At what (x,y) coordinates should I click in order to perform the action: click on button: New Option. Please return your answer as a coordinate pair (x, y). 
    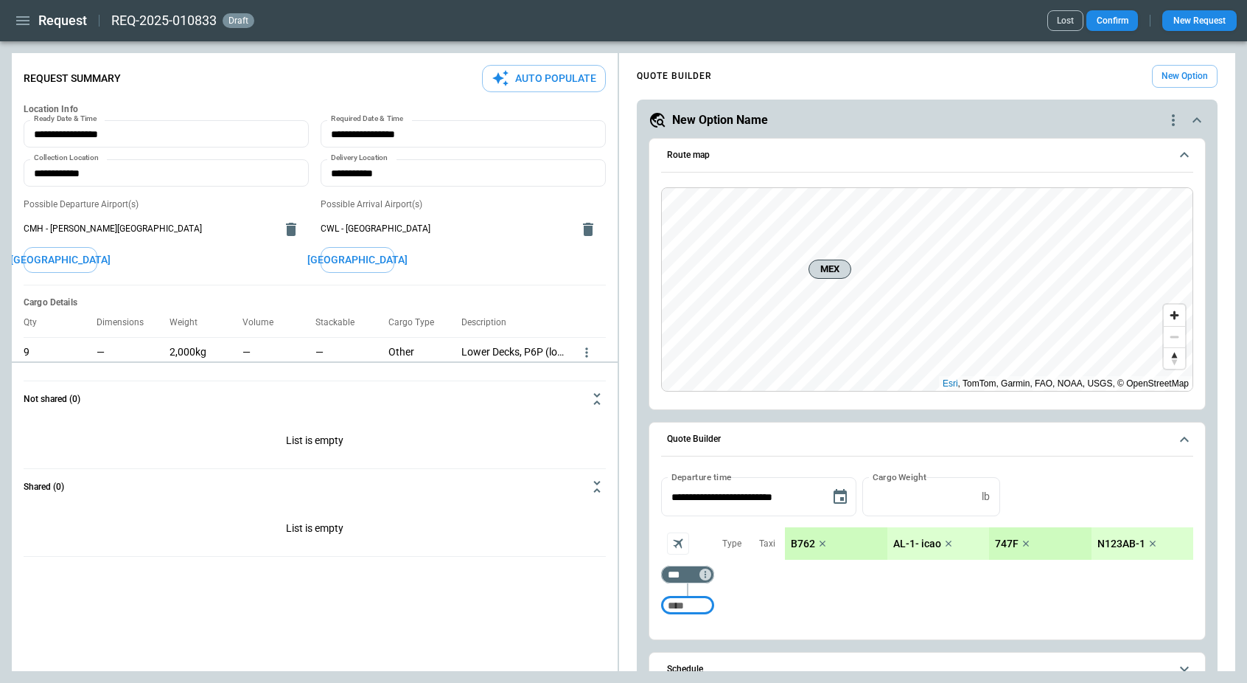
    Looking at the image, I should click on (1185, 76).